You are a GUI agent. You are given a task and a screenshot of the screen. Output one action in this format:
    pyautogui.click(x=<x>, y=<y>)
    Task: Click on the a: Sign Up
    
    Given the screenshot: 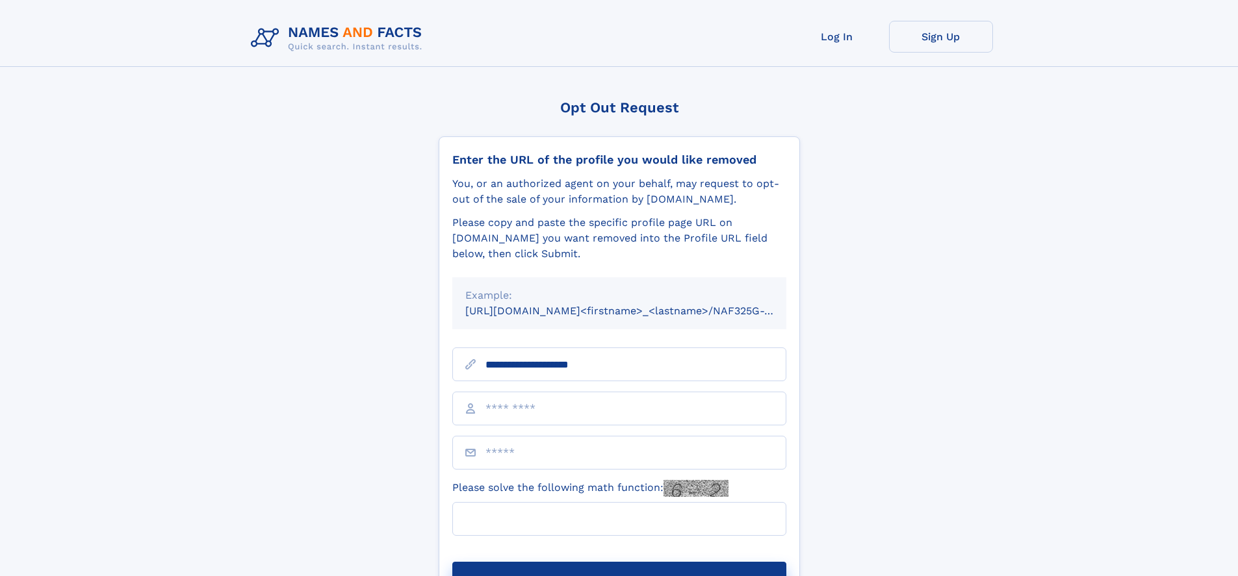 What is the action you would take?
    pyautogui.click(x=941, y=36)
    